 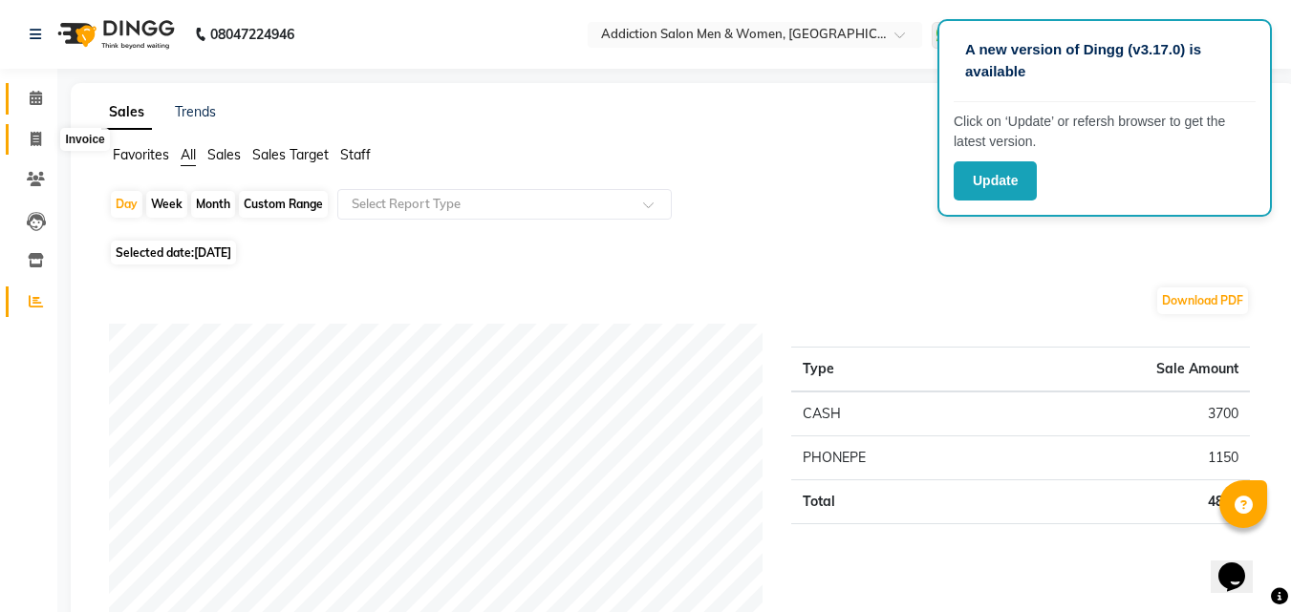 I want to click on p: A new version of Dingg (v3.17.0) is available, so click(x=1105, y=60).